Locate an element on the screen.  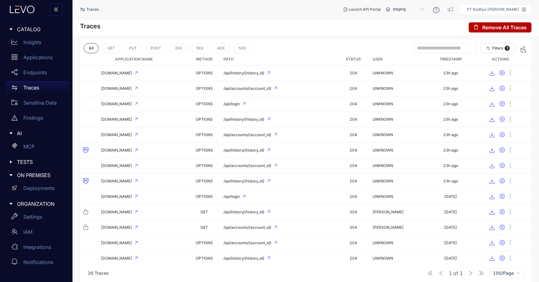
span: GET is located at coordinates (111, 48).